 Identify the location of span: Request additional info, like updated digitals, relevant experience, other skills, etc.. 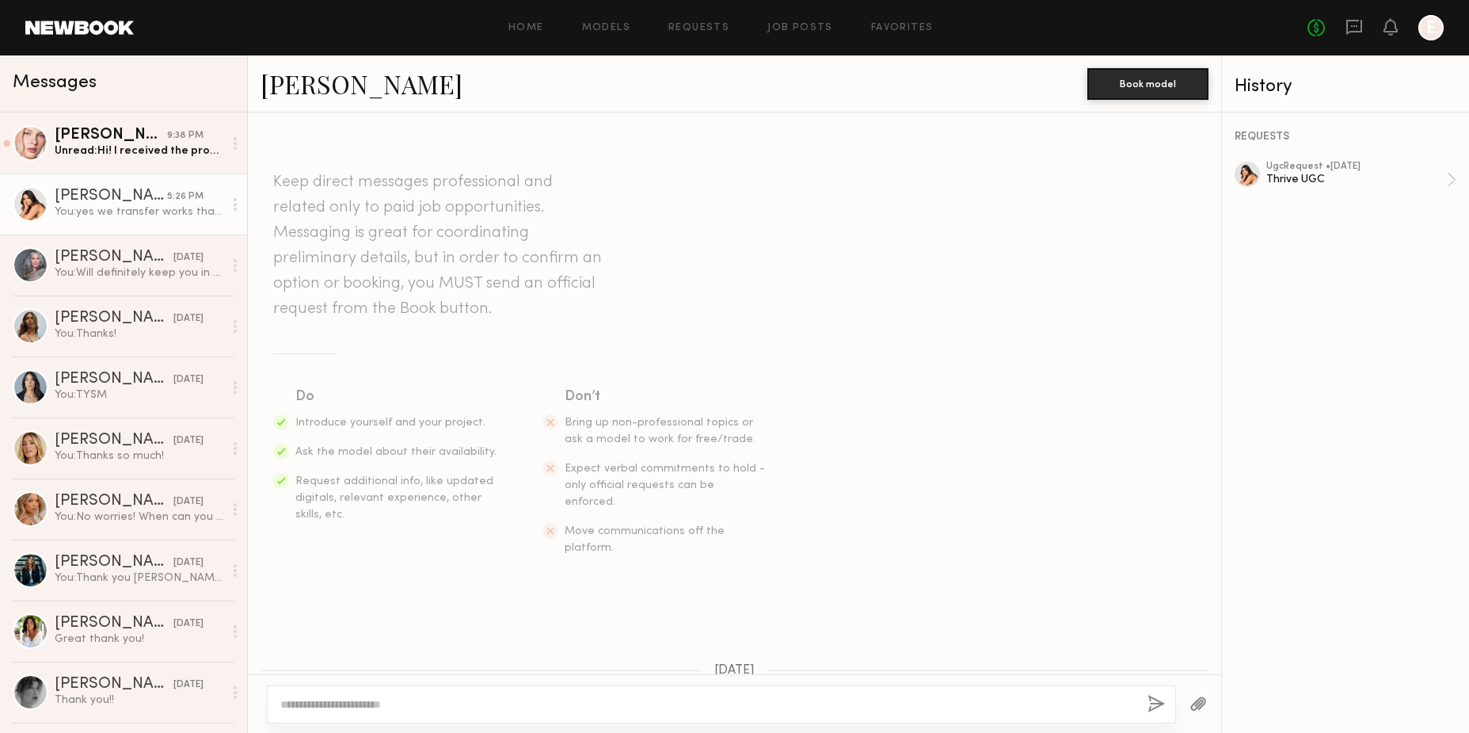
(394, 497).